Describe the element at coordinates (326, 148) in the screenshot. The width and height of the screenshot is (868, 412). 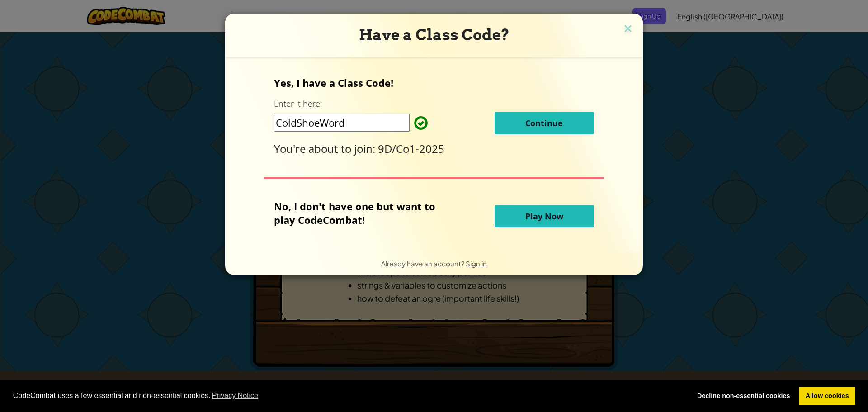
I see `span: You're about to join:` at that location.